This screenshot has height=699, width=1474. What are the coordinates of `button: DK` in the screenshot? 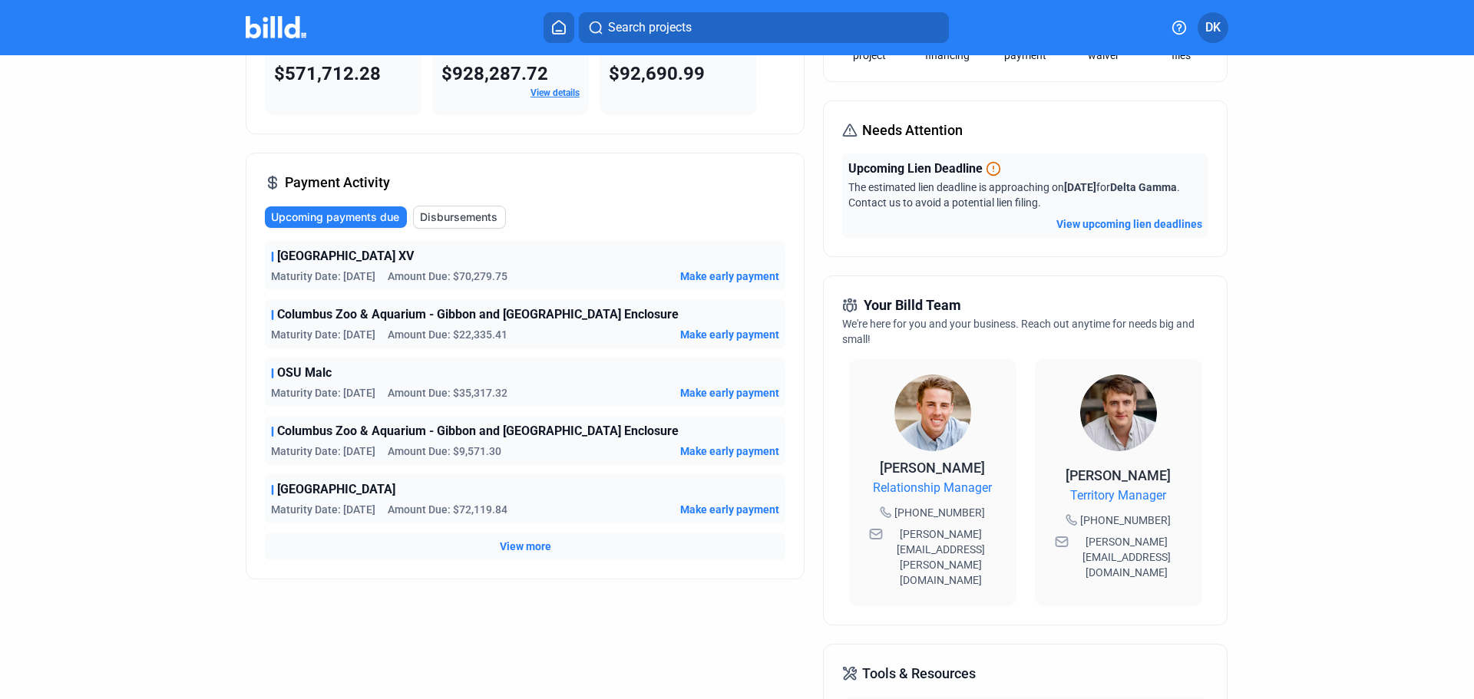 It's located at (1213, 28).